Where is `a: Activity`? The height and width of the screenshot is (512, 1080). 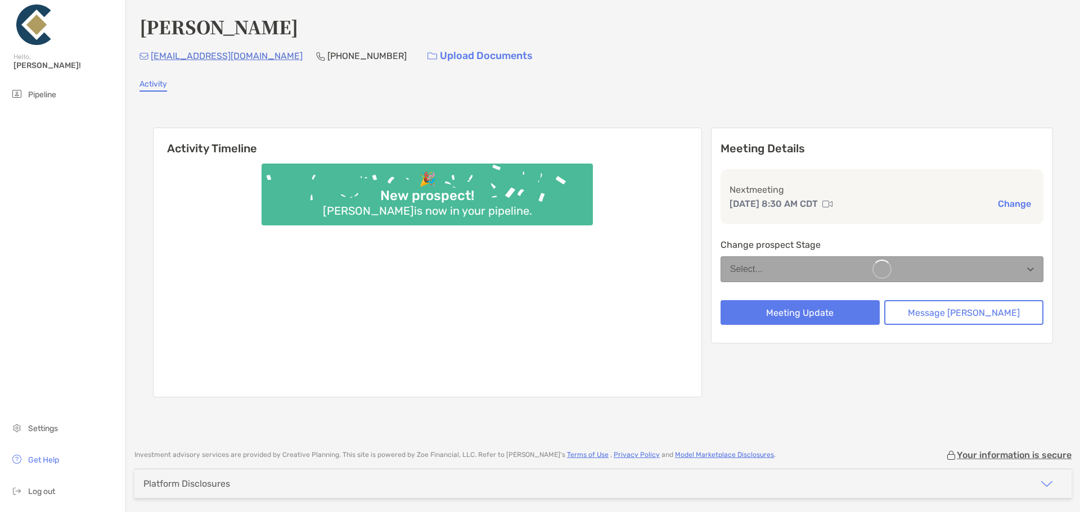
a: Activity is located at coordinates (153, 85).